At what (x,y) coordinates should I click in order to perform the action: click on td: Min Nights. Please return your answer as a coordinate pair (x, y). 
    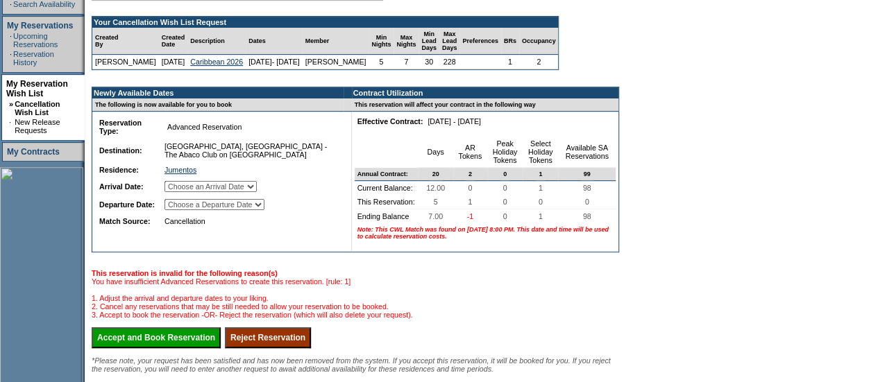
    Looking at the image, I should click on (381, 41).